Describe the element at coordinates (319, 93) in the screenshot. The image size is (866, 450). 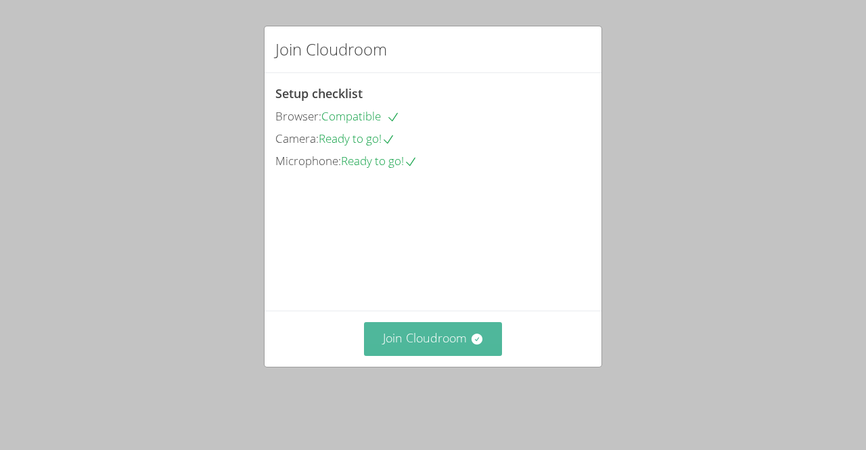
I see `span: Setup checklist` at that location.